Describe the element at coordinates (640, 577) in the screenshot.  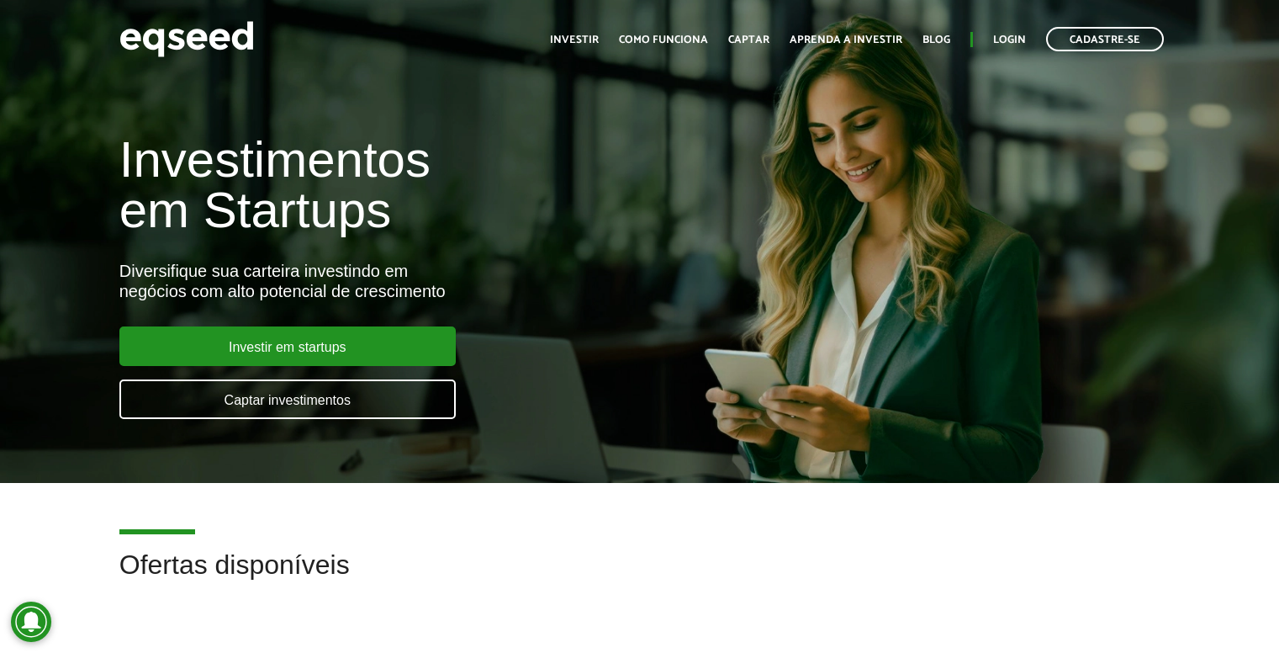
I see `h2: Ofertas disponíveis` at that location.